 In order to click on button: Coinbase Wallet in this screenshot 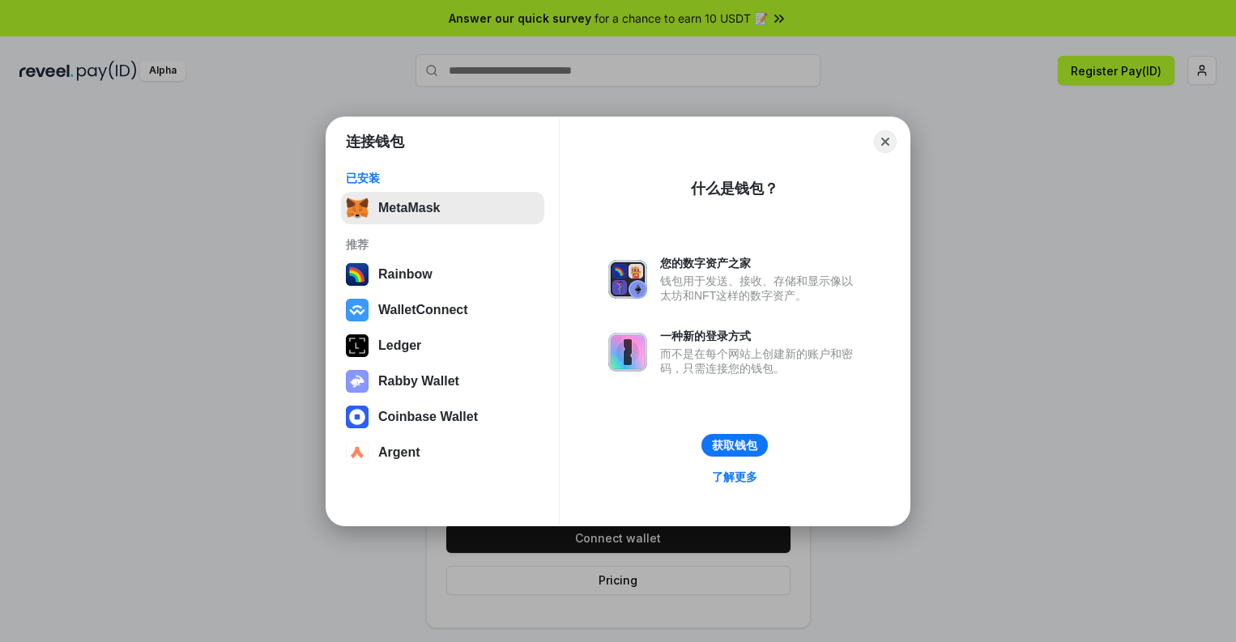, I will do `click(442, 417)`.